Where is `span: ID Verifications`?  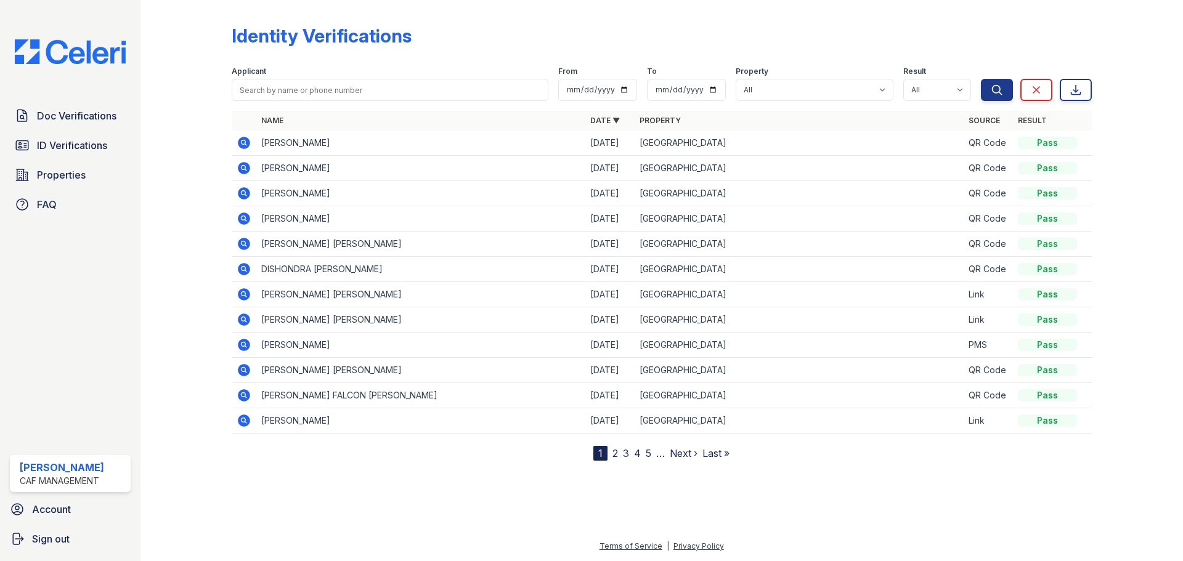 span: ID Verifications is located at coordinates (72, 145).